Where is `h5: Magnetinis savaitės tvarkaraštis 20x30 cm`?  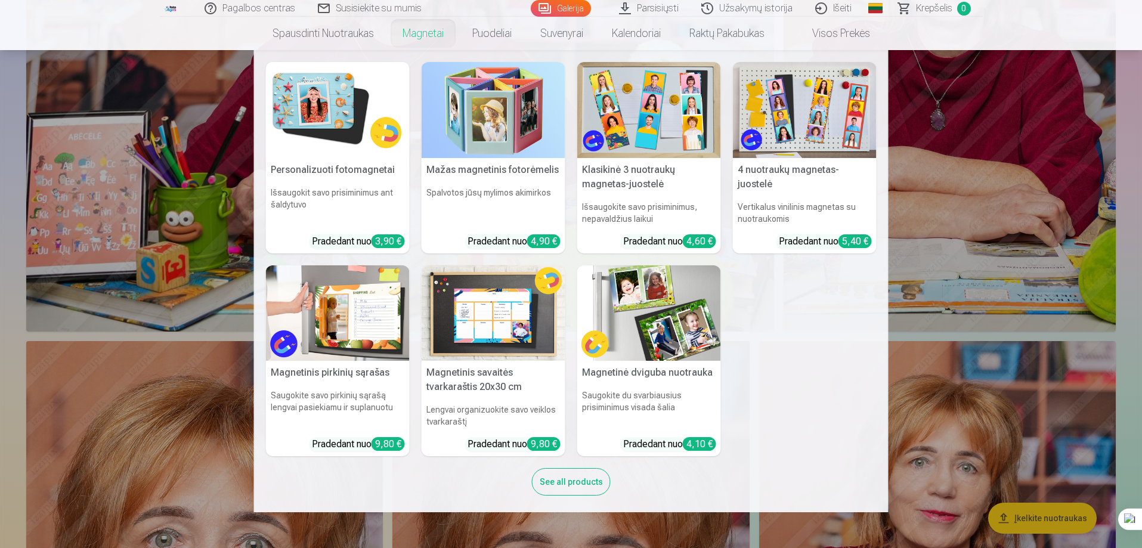
h5: Magnetinis savaitės tvarkaraštis 20x30 cm is located at coordinates (493, 380).